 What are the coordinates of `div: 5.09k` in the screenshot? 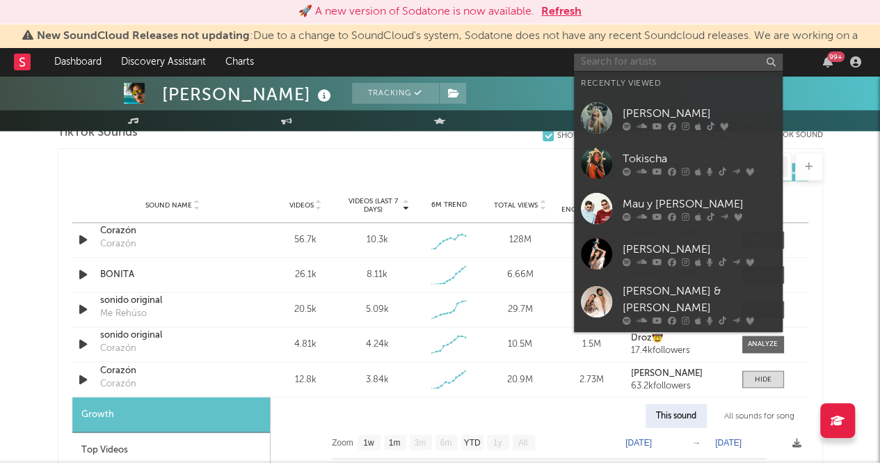 It's located at (377, 310).